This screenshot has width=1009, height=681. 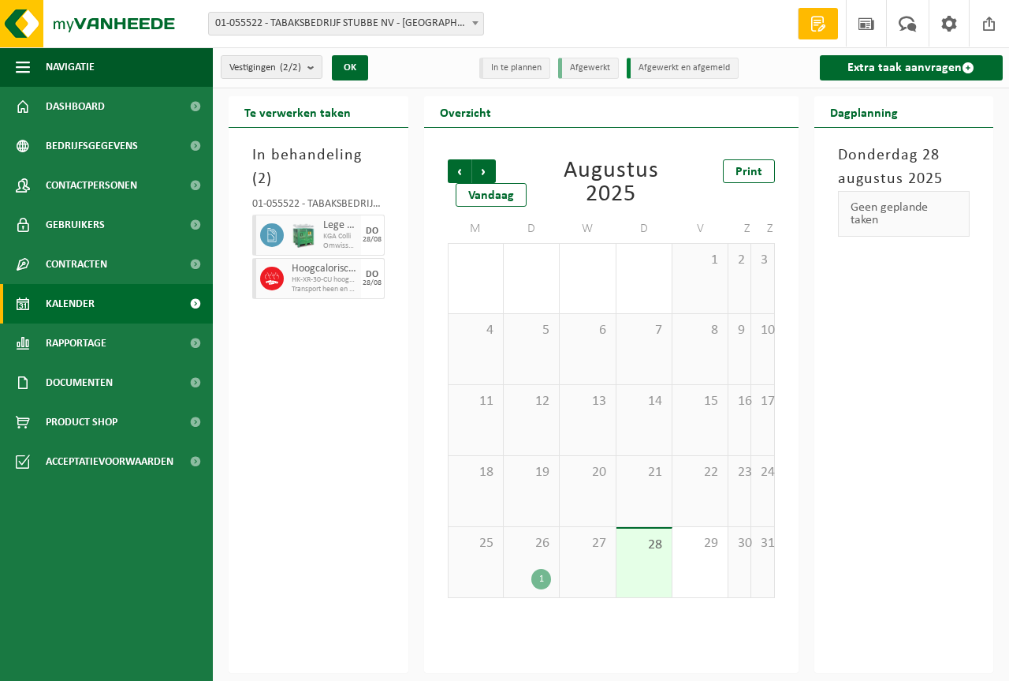 I want to click on h3: Donderdag 28 augustus 2025, so click(x=904, y=167).